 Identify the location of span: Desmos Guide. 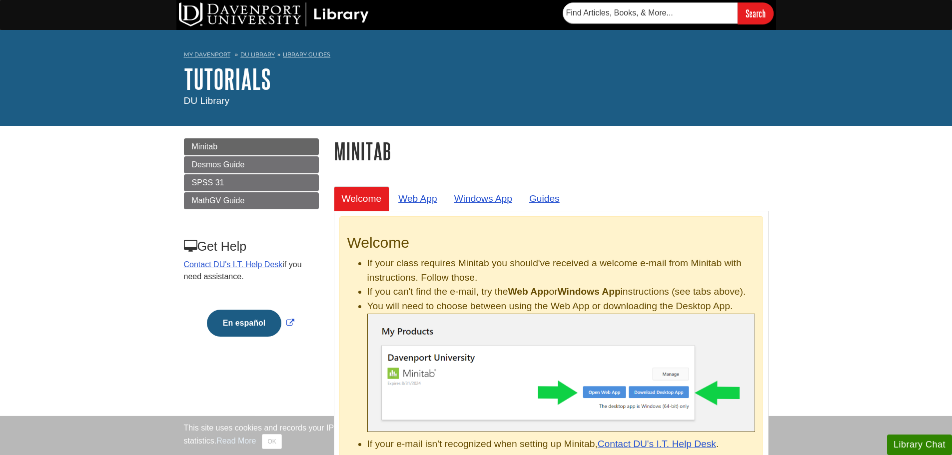
(218, 164).